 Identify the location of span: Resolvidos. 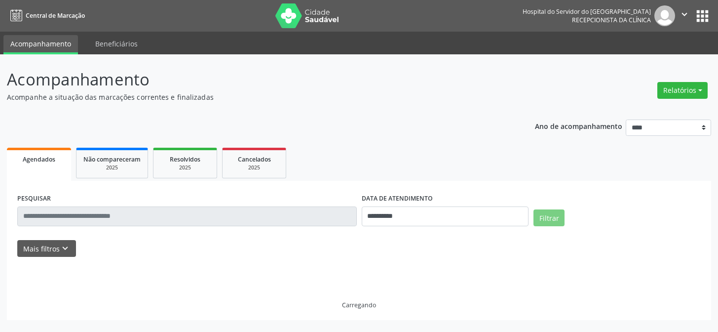
(185, 159).